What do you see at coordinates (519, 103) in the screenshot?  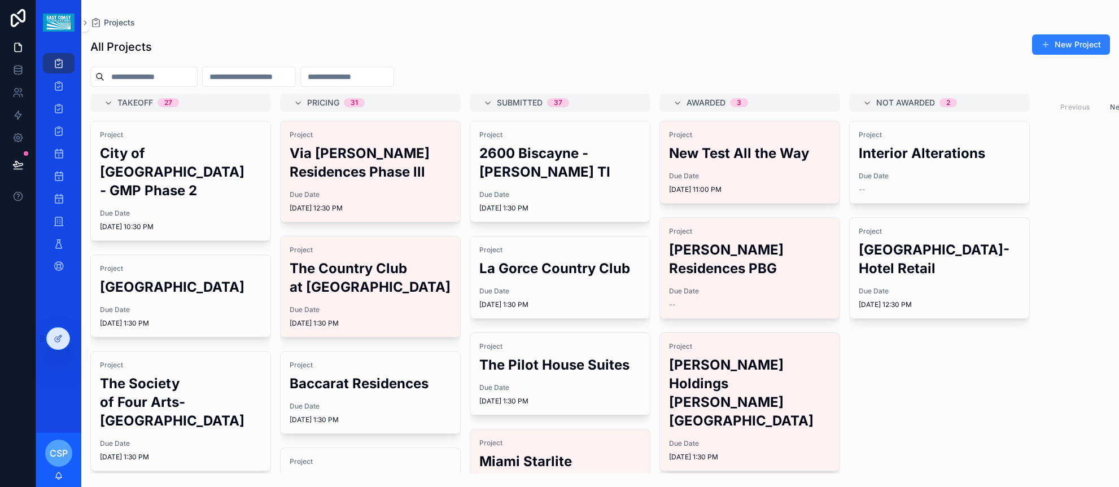 I see `span: Submitted` at bounding box center [519, 103].